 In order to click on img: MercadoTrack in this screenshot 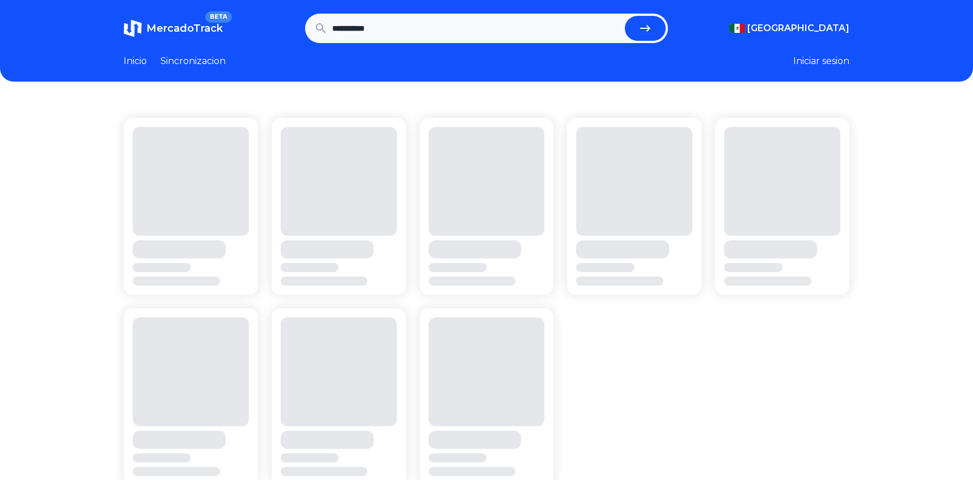, I will do `click(133, 28)`.